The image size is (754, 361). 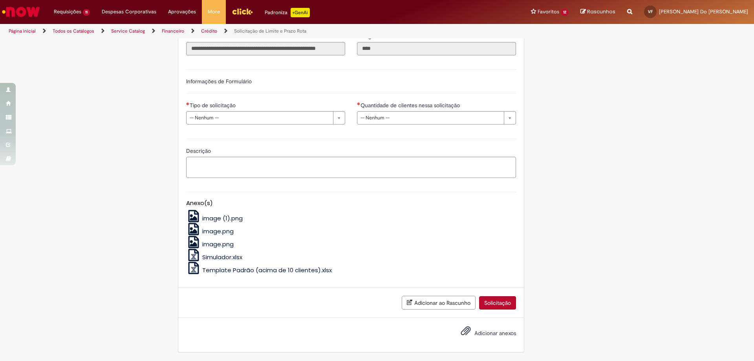 What do you see at coordinates (242, 11) in the screenshot?
I see `img: click_logo_yellow_360x200.png` at bounding box center [242, 11].